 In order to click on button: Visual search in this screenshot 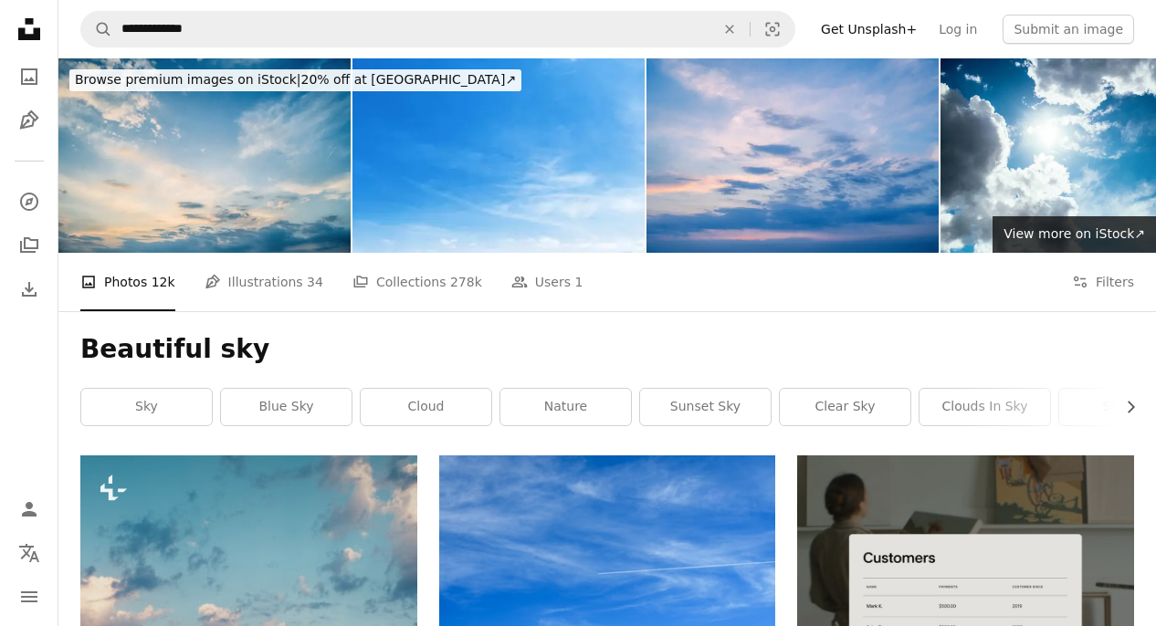, I will do `click(772, 29)`.